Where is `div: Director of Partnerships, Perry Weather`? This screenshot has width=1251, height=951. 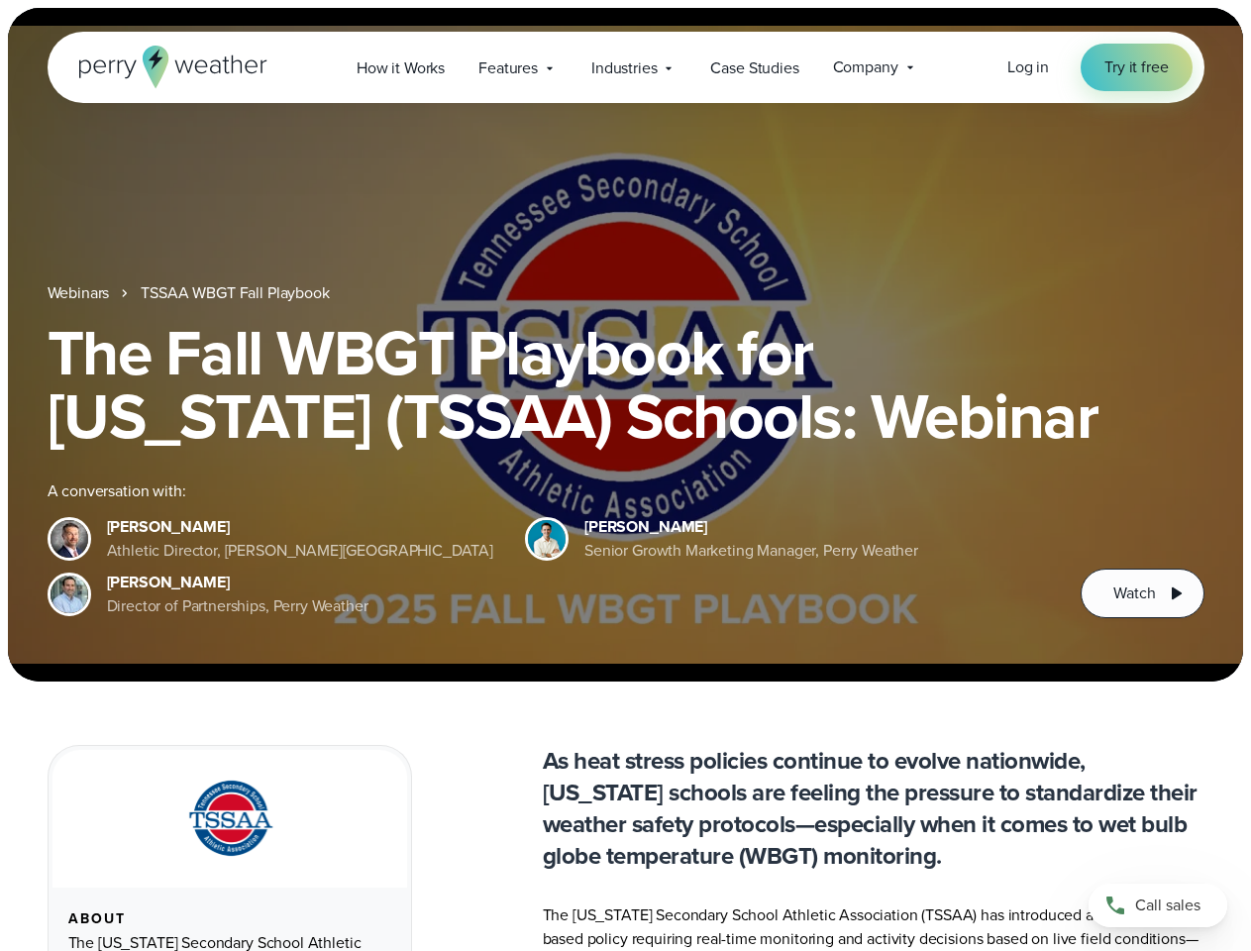 div: Director of Partnerships, Perry Weather is located at coordinates (238, 606).